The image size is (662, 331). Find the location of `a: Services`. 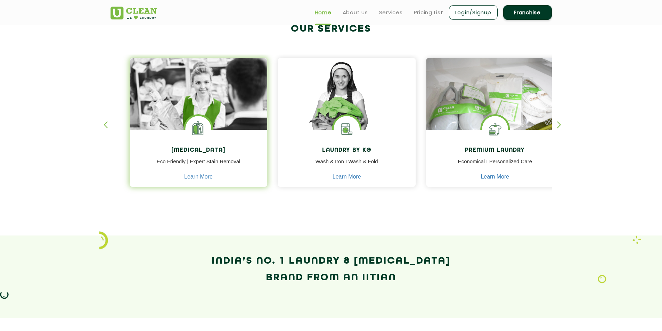

a: Services is located at coordinates (391, 13).